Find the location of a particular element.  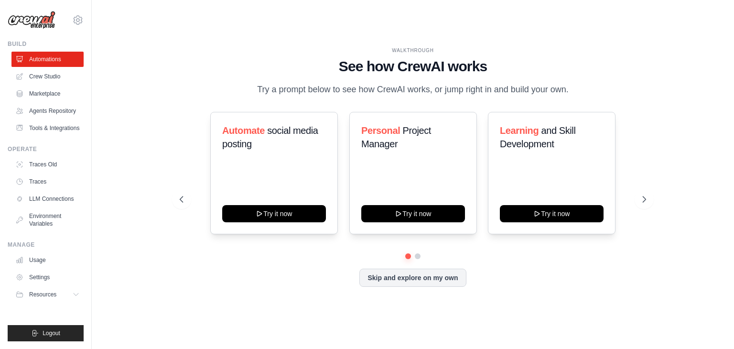

a: Automations is located at coordinates (47, 59).